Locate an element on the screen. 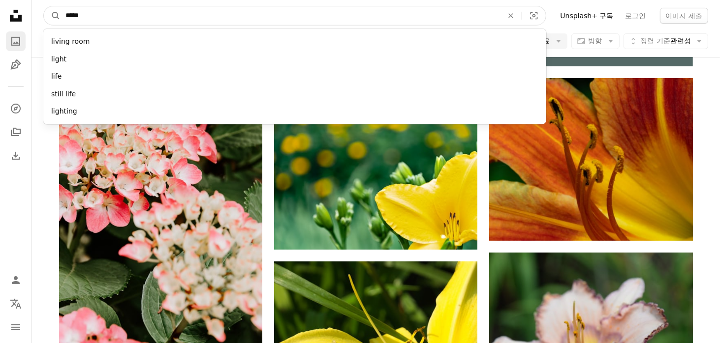 The height and width of the screenshot is (343, 720). a: 로그인 / 가입 is located at coordinates (16, 280).